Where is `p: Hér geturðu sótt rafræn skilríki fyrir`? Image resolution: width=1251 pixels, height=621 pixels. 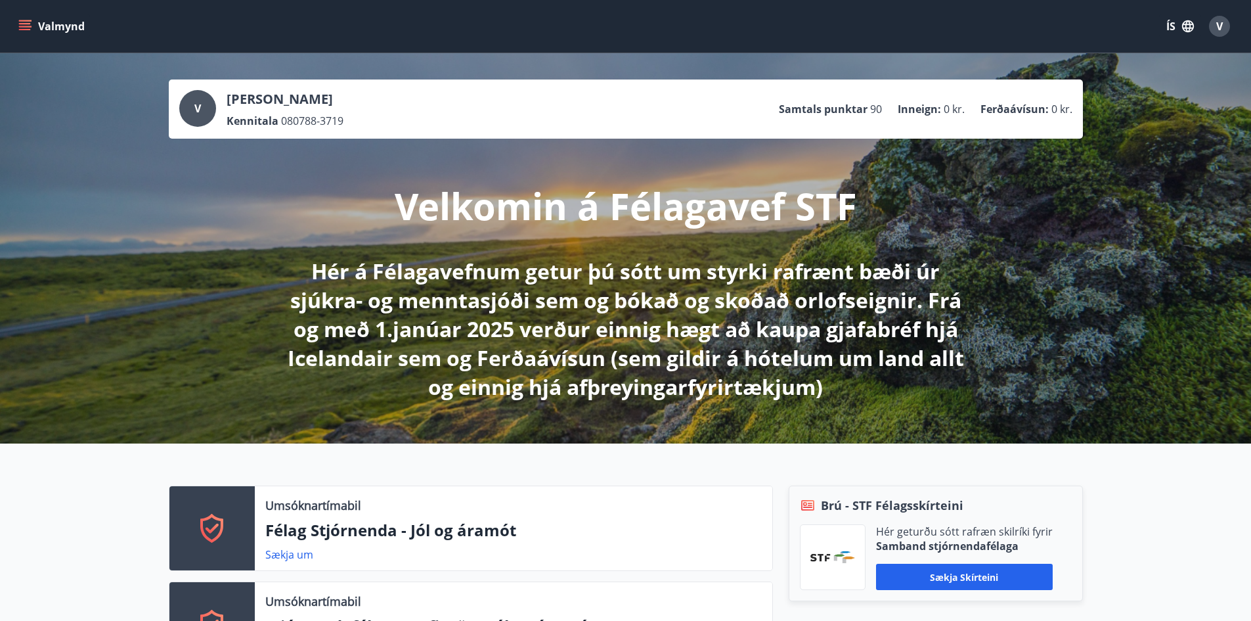 p: Hér geturðu sótt rafræn skilríki fyrir is located at coordinates (964, 531).